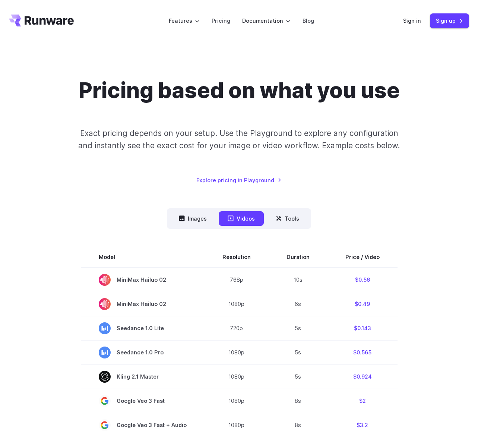 The width and height of the screenshot is (478, 433). What do you see at coordinates (143, 352) in the screenshot?
I see `span: Seedance 1.0 Pro` at bounding box center [143, 352].